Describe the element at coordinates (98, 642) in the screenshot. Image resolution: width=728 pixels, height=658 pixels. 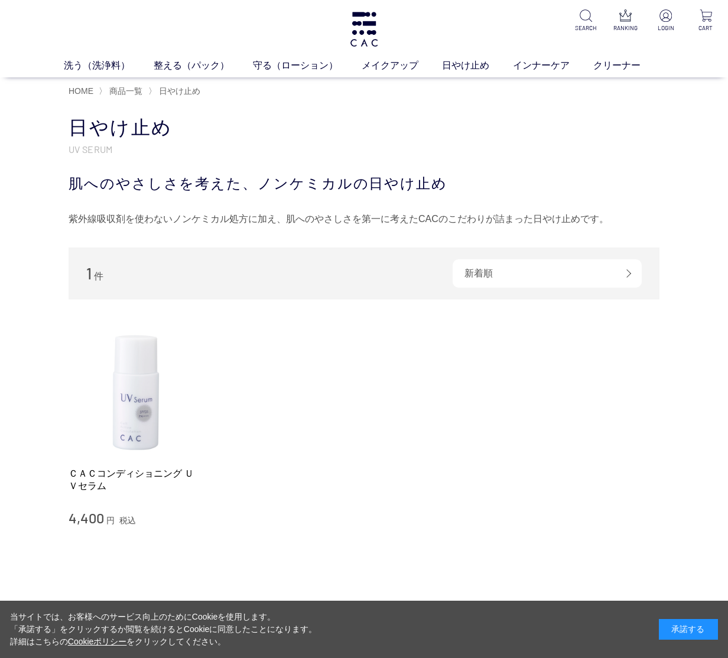
I see `a: Cookieポリシー` at that location.